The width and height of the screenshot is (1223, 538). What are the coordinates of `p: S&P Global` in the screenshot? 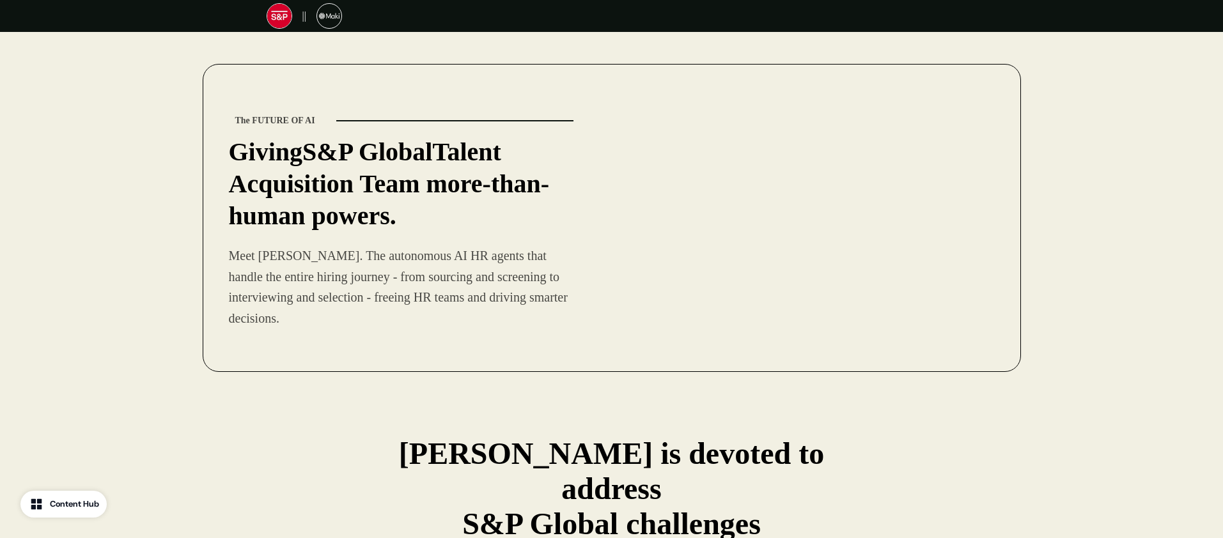 It's located at (404, 184).